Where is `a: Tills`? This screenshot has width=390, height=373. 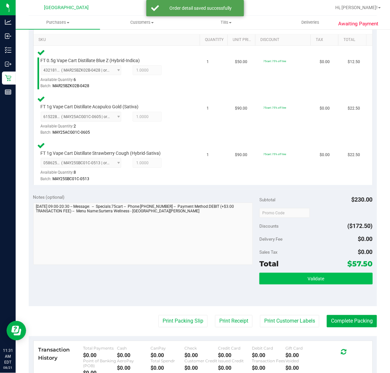 a: Tills is located at coordinates (226, 22).